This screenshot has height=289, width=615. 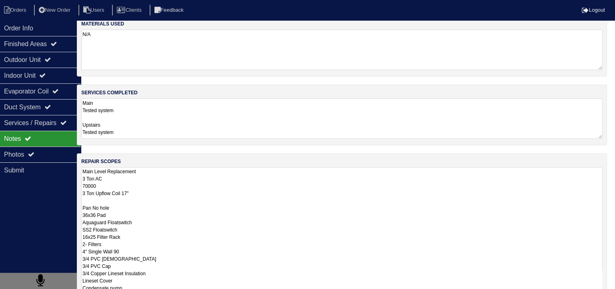 What do you see at coordinates (109, 93) in the screenshot?
I see `label: services completed` at bounding box center [109, 93].